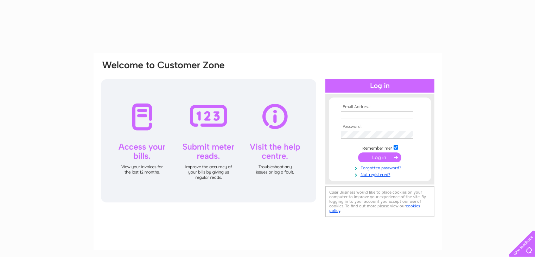  What do you see at coordinates (380, 127) in the screenshot?
I see `th: Password:` at bounding box center [380, 127].